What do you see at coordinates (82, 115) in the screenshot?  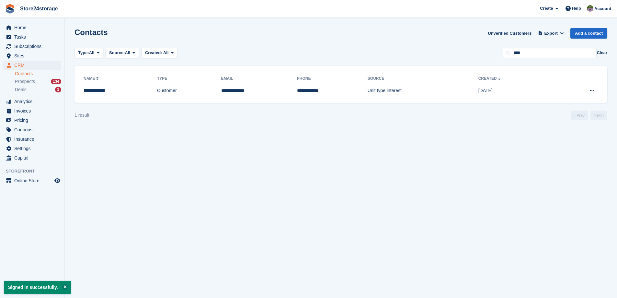 I see `div: 1 result` at bounding box center [82, 115].